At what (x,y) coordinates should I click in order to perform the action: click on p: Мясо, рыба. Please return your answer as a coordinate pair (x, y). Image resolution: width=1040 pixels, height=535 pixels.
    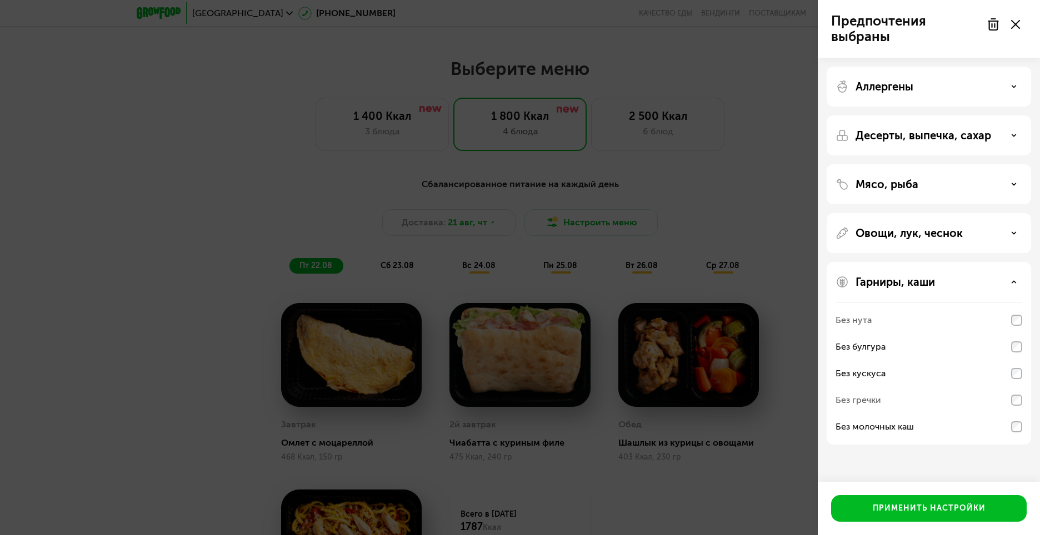
    Looking at the image, I should click on (886, 184).